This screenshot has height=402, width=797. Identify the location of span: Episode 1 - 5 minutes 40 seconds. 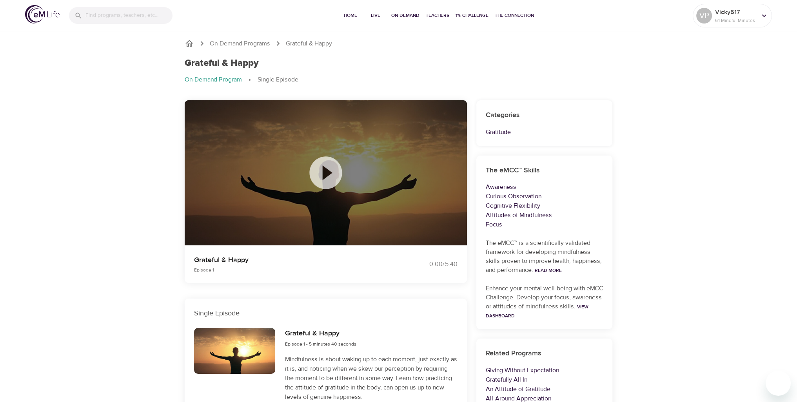
(320, 344).